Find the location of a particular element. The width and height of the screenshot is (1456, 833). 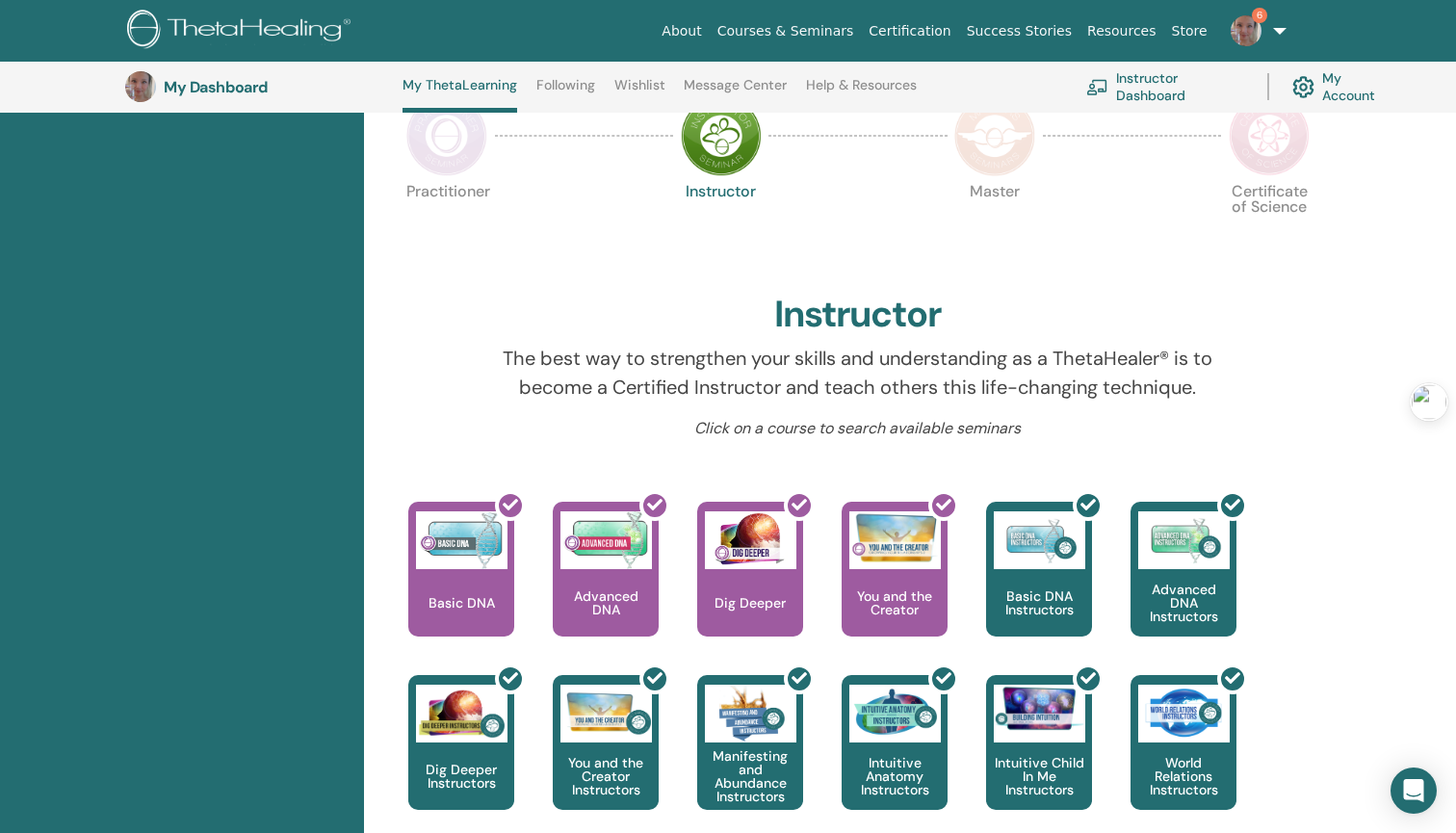

a: Basic DNA Basic DNA is located at coordinates (461, 589).